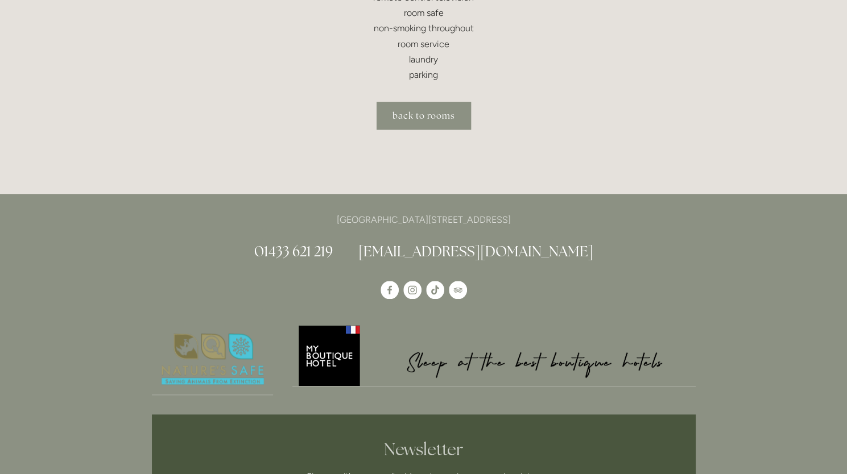  Describe the element at coordinates (412, 290) in the screenshot. I see `a: Instagram` at that location.